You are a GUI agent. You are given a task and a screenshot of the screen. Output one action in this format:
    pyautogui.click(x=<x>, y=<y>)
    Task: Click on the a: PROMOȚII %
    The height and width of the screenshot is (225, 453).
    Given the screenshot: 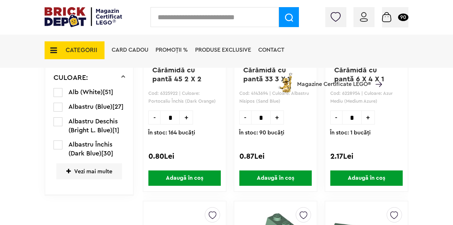 What is the action you would take?
    pyautogui.click(x=171, y=50)
    